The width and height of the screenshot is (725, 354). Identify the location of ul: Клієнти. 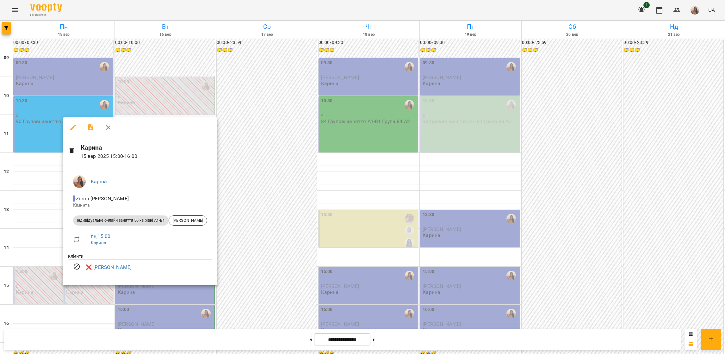
(140, 265).